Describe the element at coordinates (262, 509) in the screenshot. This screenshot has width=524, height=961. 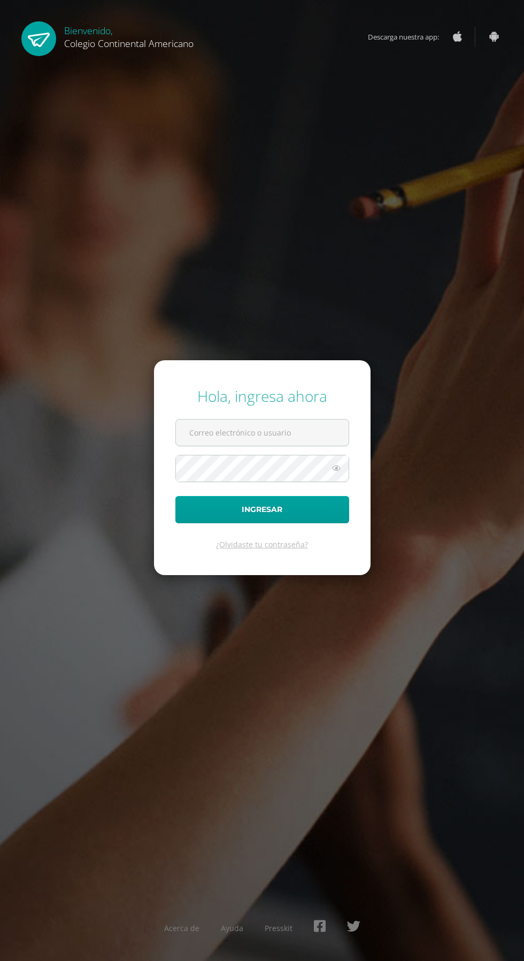
I see `button: Ingresar` at that location.